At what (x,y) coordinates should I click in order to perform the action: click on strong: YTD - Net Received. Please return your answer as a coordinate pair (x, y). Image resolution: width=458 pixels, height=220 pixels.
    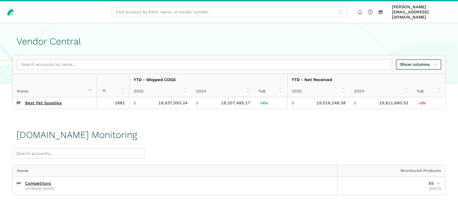
    Looking at the image, I should click on (312, 79).